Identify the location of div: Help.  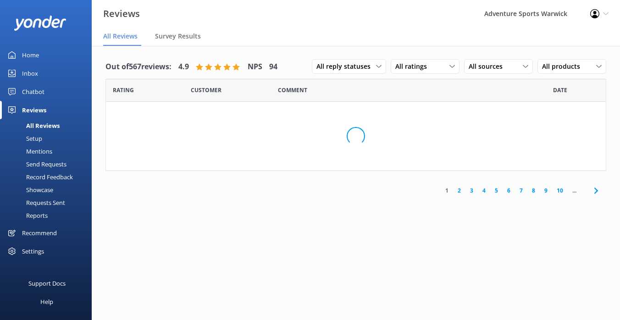
(47, 302).